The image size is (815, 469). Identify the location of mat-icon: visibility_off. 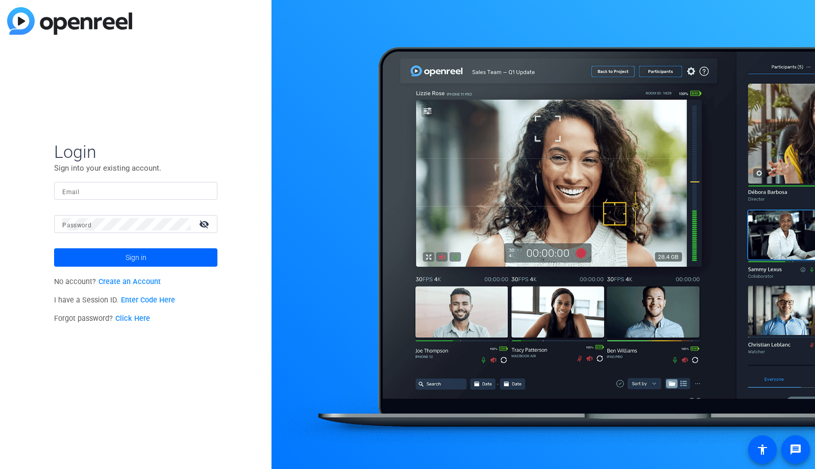
(205, 224).